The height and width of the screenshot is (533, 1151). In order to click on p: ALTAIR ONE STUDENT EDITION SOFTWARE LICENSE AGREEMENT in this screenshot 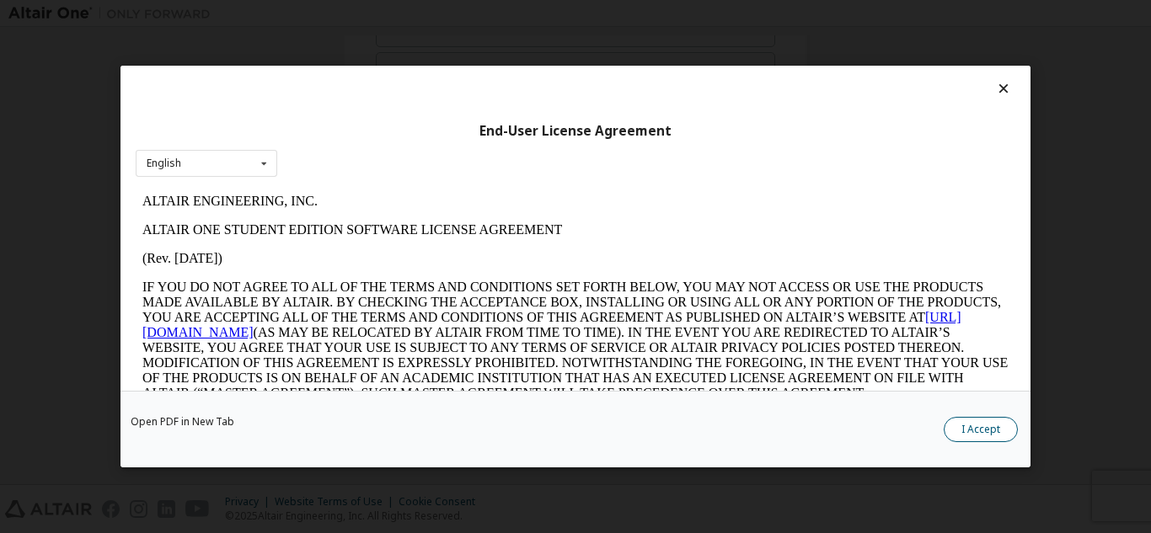, I will do `click(440, 43)`.